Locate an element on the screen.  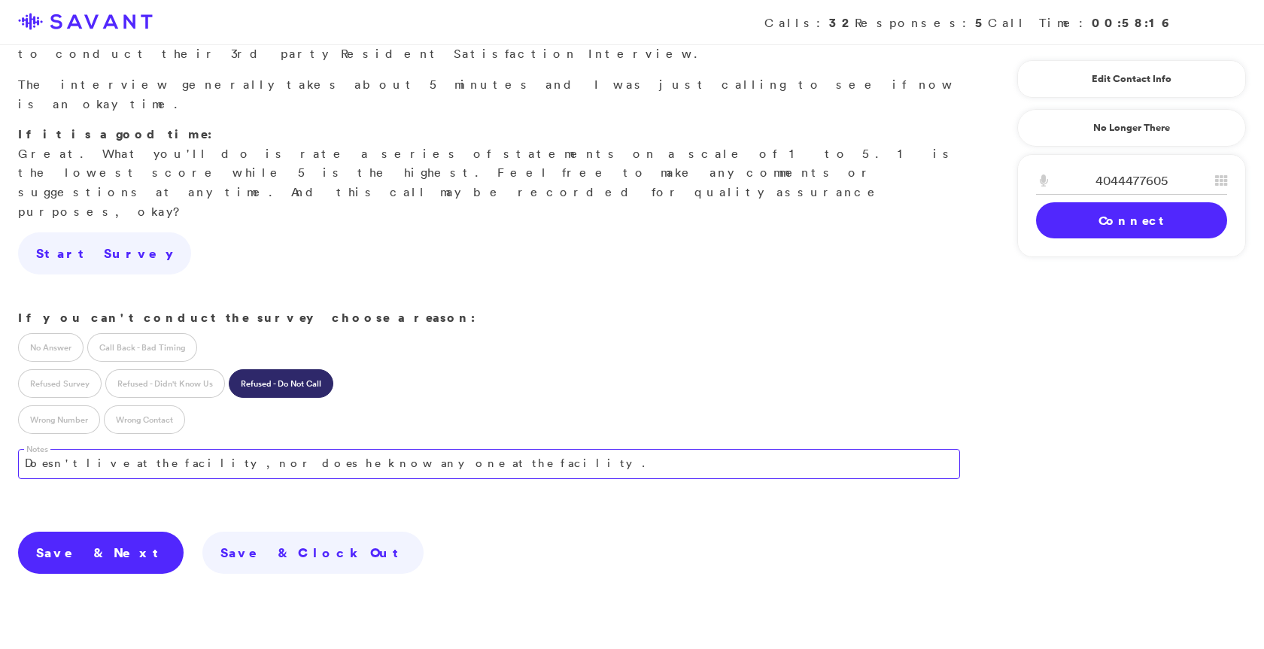
a: Connect is located at coordinates (1132, 221).